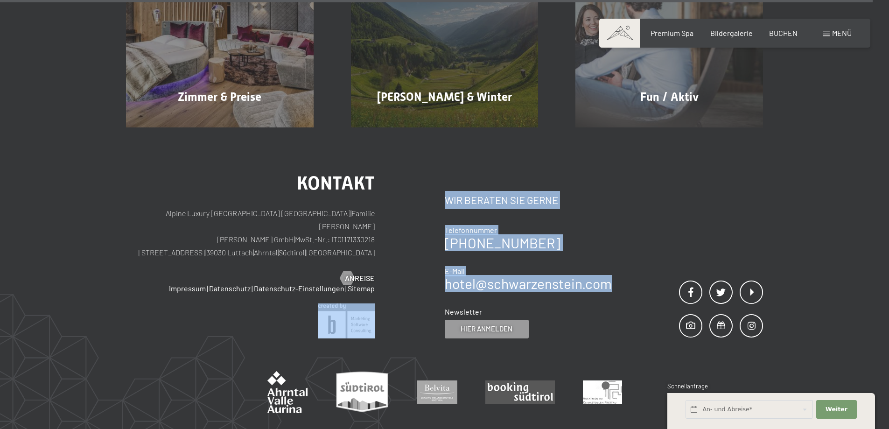 This screenshot has width=889, height=429. Describe the element at coordinates (455, 271) in the screenshot. I see `span: E-Mail` at that location.